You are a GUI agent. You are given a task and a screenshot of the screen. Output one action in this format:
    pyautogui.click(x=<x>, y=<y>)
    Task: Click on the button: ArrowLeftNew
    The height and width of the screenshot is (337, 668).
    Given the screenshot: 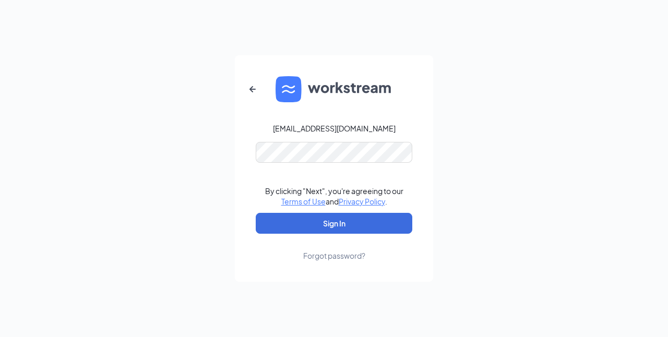 What is the action you would take?
    pyautogui.click(x=253, y=89)
    